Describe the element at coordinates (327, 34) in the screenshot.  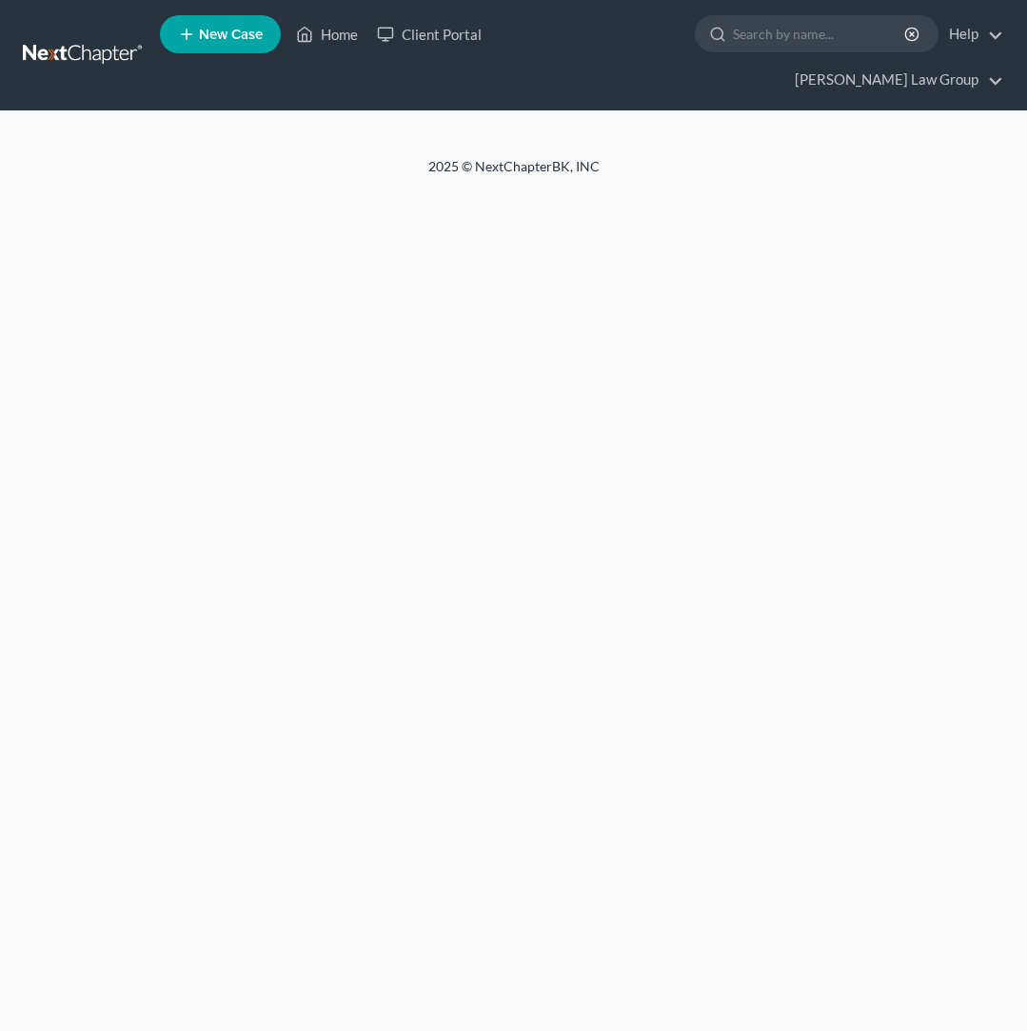
I see `a: Home` at that location.